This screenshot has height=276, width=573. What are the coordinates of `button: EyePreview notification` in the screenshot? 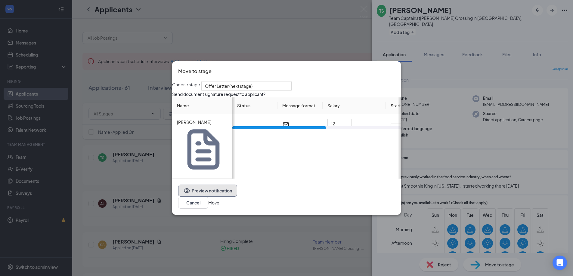 It's located at (208, 191).